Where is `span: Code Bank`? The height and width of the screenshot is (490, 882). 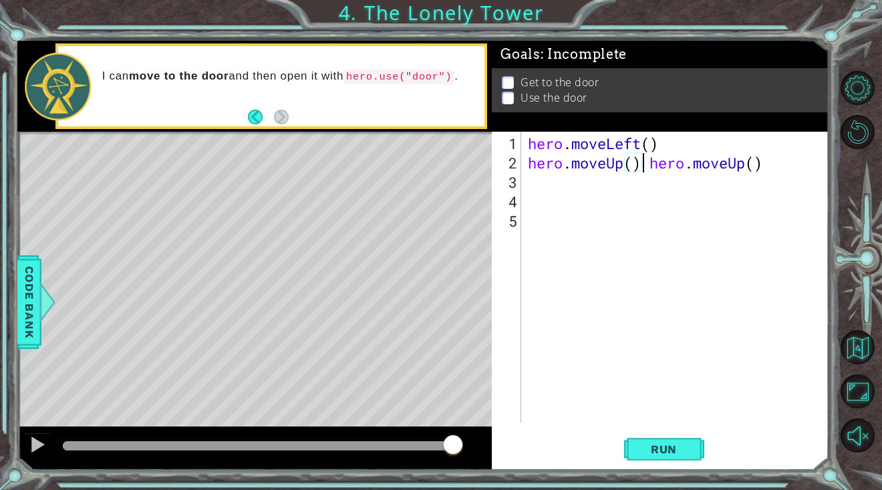
span: Code Bank is located at coordinates (29, 302).